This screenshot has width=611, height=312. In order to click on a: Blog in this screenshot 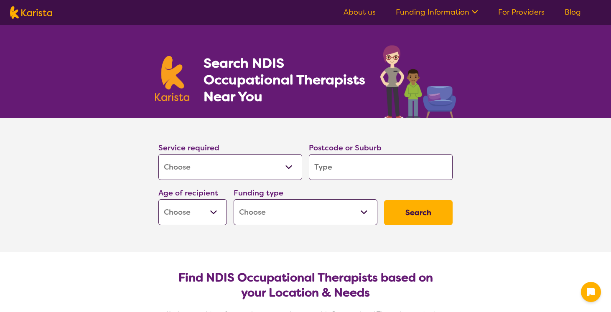, I will do `click(572, 12)`.